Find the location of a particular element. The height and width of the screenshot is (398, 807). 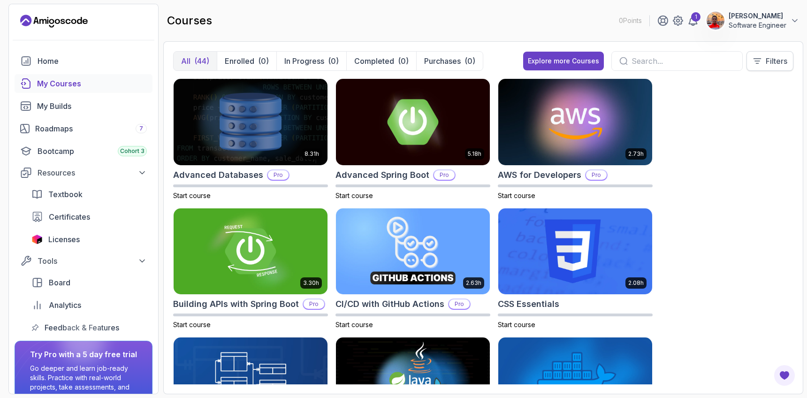

button: Filters is located at coordinates (770, 61).